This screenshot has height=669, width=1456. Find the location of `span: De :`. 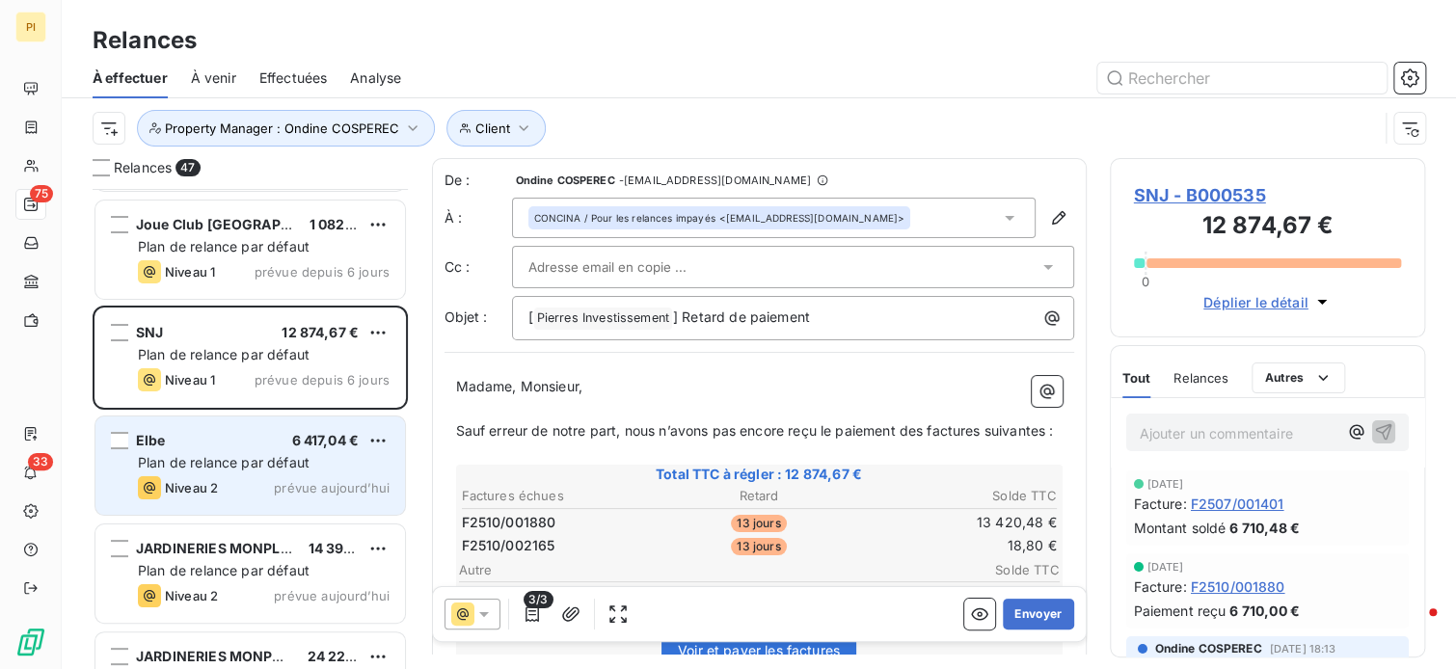

span: De : is located at coordinates (478, 180).